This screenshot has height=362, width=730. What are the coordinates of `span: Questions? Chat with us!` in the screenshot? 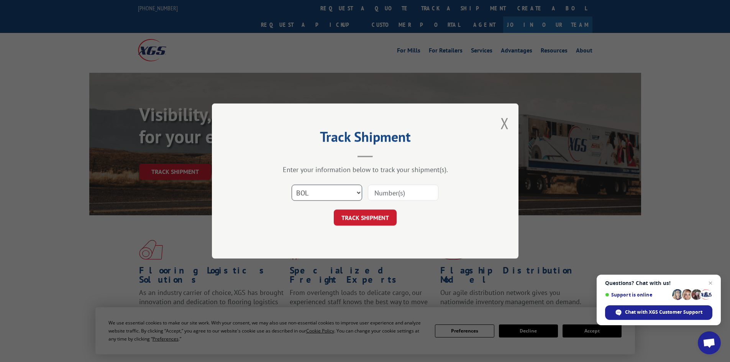 It's located at (658, 283).